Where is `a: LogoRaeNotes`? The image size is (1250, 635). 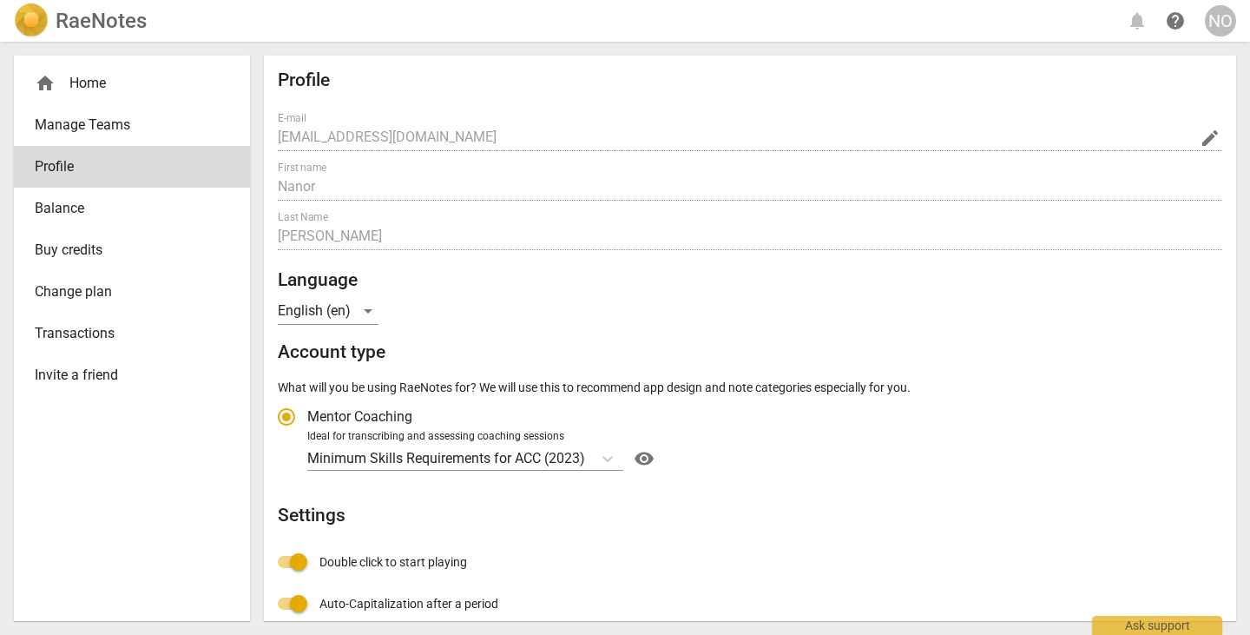
a: LogoRaeNotes is located at coordinates (80, 21).